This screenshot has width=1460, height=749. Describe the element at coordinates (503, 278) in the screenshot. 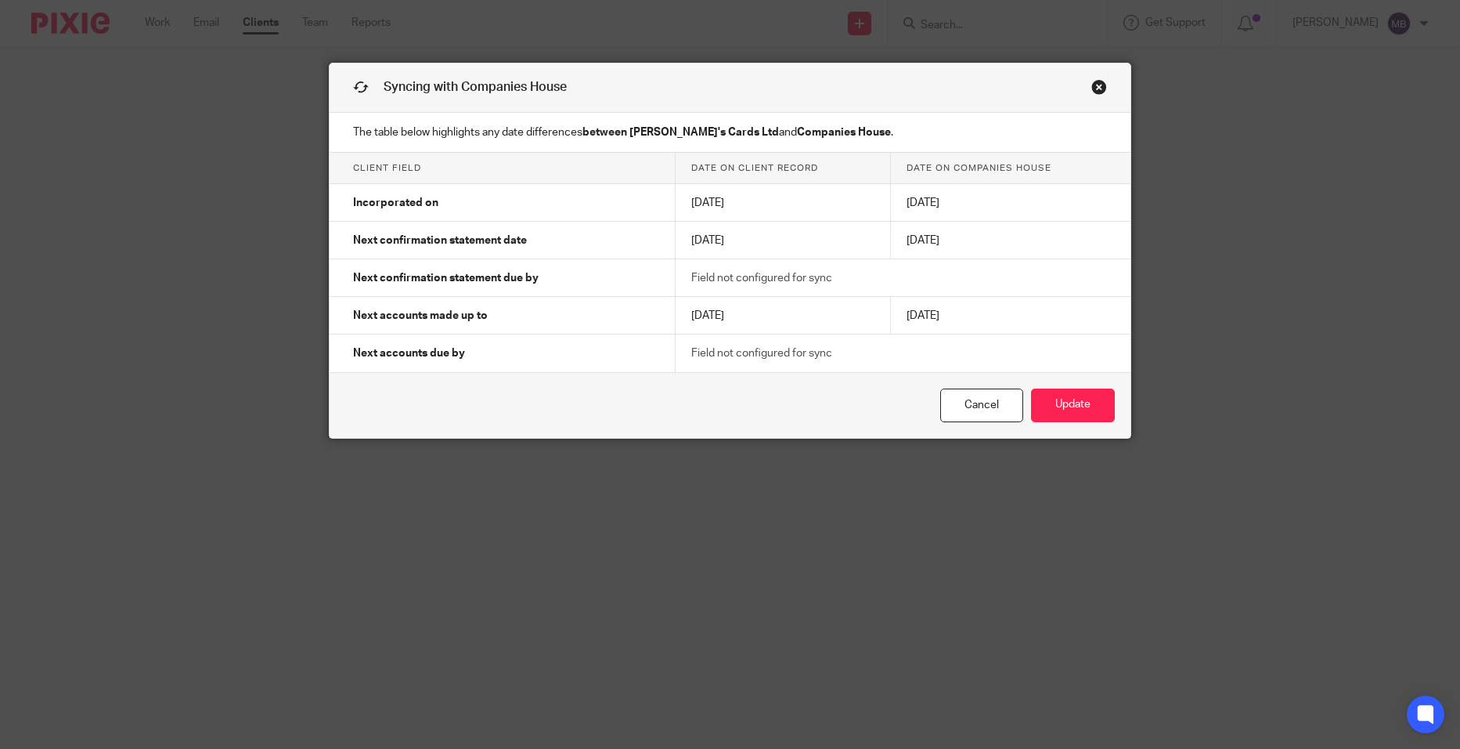

I see `td: Next confirmation statement due by` at that location.